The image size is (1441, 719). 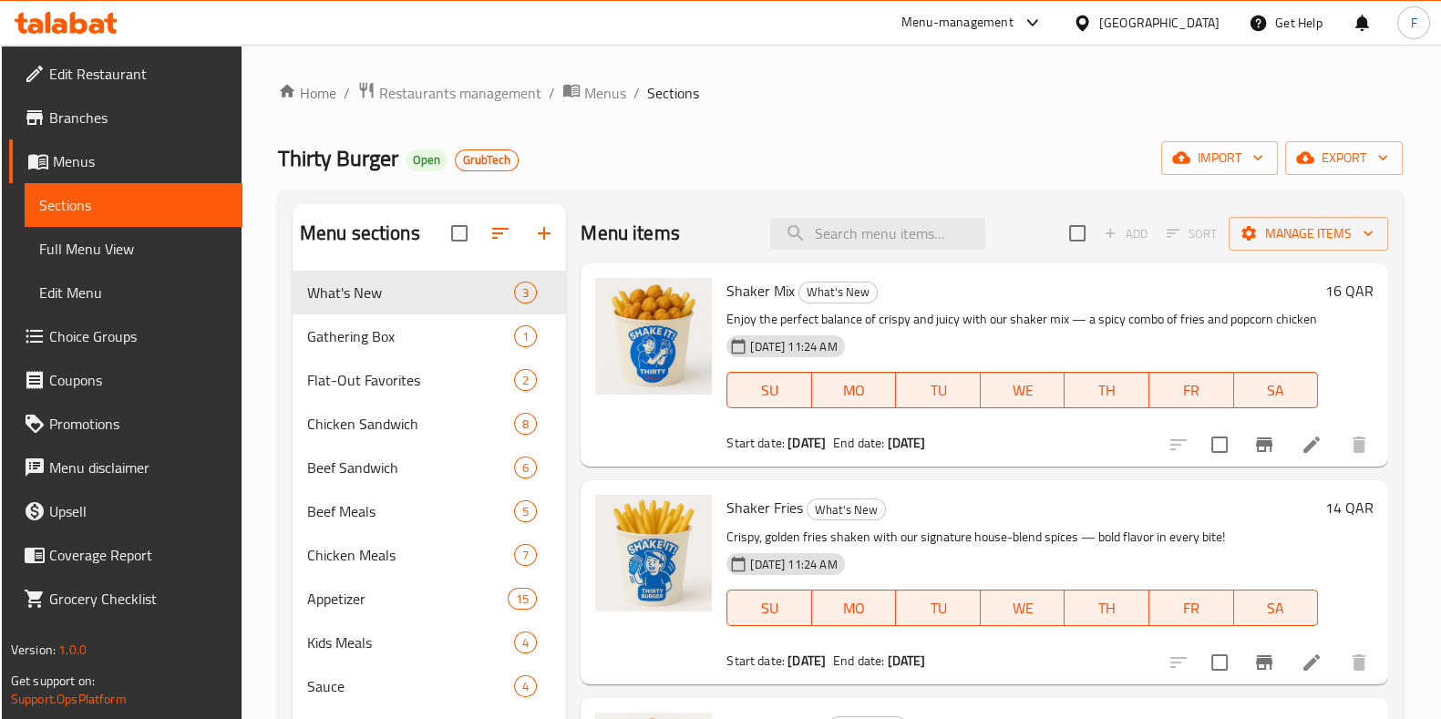 What do you see at coordinates (765, 508) in the screenshot?
I see `span: Shaker Fries` at bounding box center [765, 508].